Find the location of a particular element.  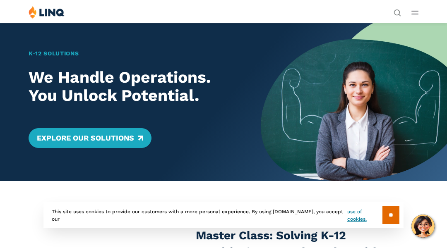

button: Hello, have a question? Let’s chat. is located at coordinates (423, 226).